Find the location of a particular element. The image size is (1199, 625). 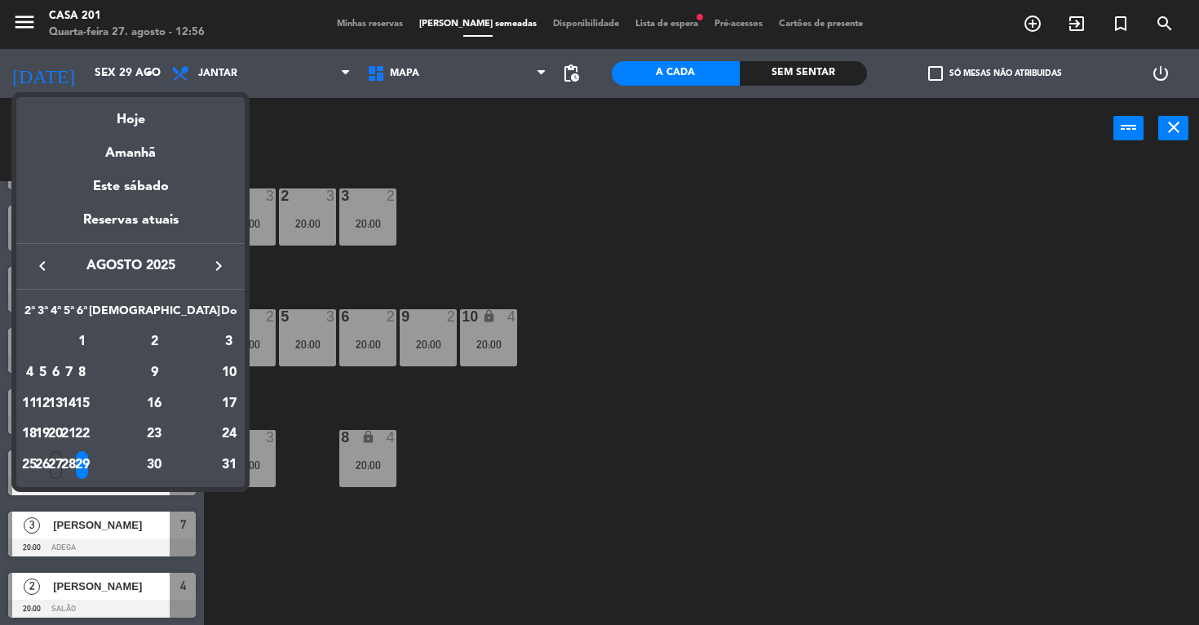

i: keyboard_arrow_right is located at coordinates (219, 266).